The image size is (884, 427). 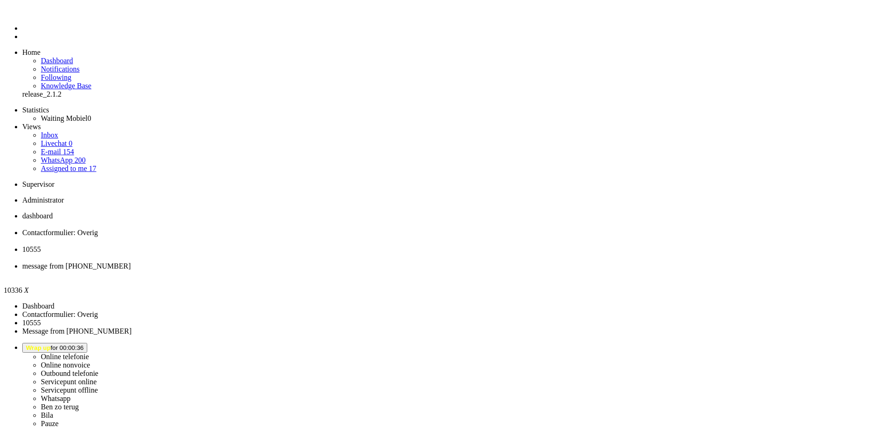 What do you see at coordinates (65, 364) in the screenshot?
I see `label: Online nonvoice` at bounding box center [65, 364].